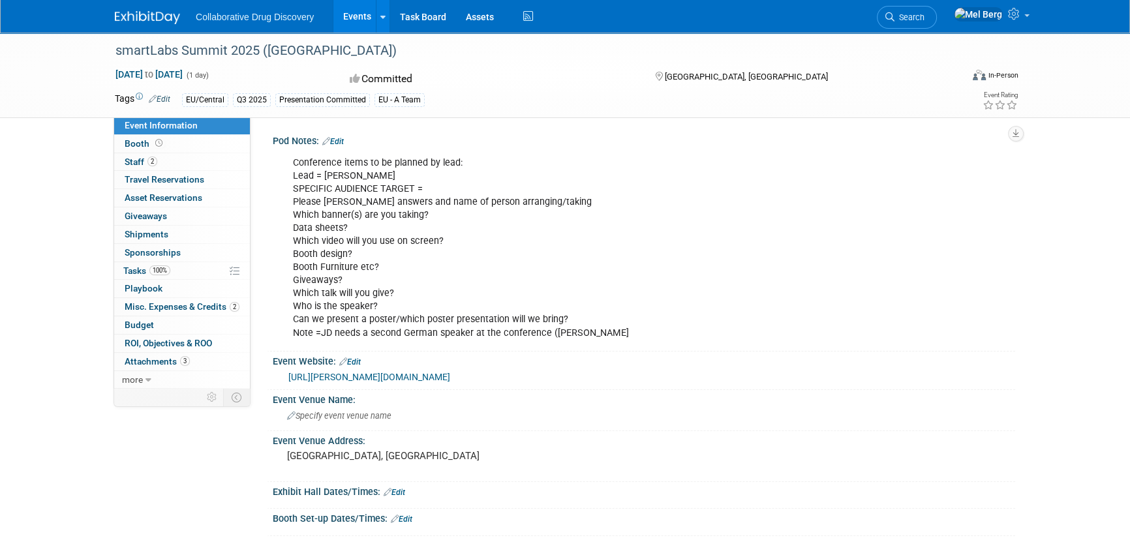 The height and width of the screenshot is (540, 1130). I want to click on div: Committed, so click(490, 79).